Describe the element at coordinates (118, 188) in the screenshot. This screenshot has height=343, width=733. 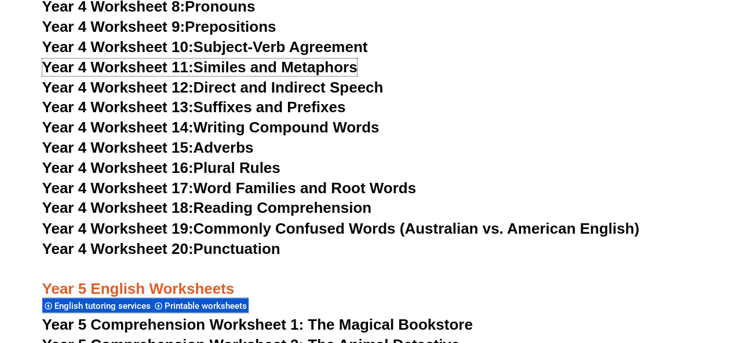
I see `span: Year 4 Worksheet 17:` at that location.